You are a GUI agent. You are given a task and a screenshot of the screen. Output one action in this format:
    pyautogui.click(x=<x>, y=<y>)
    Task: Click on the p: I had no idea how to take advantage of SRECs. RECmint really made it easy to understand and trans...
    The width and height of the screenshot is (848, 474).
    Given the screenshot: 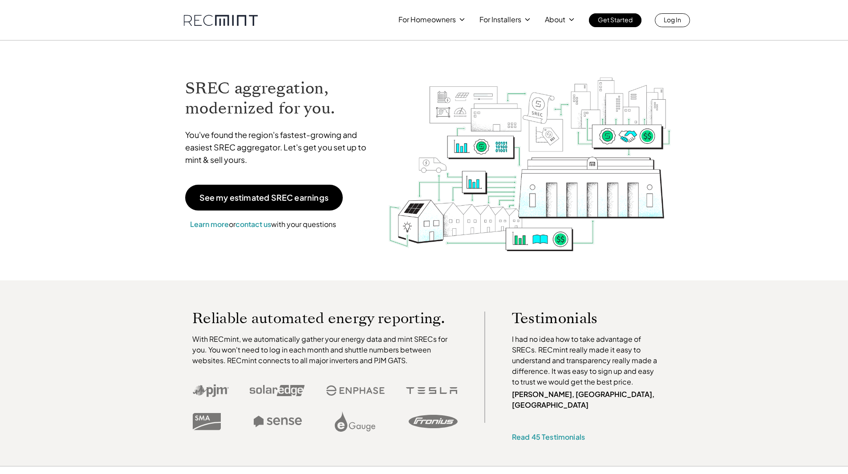 What is the action you would take?
    pyautogui.click(x=587, y=361)
    